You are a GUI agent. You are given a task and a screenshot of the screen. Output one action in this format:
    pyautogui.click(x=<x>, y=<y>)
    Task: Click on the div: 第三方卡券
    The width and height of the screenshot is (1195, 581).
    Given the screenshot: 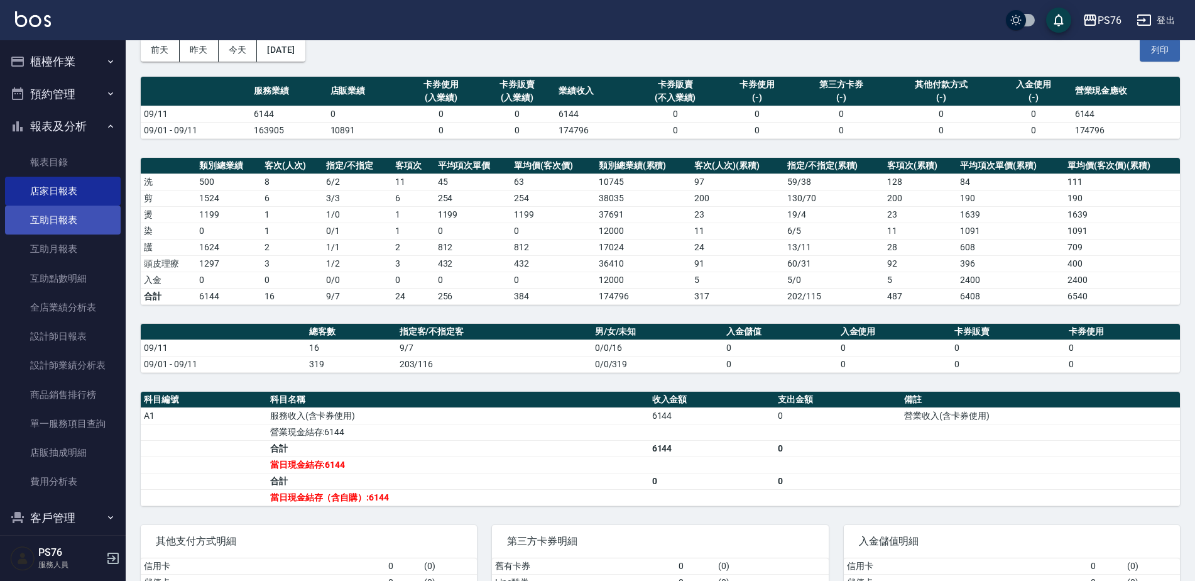 What is the action you would take?
    pyautogui.click(x=841, y=84)
    